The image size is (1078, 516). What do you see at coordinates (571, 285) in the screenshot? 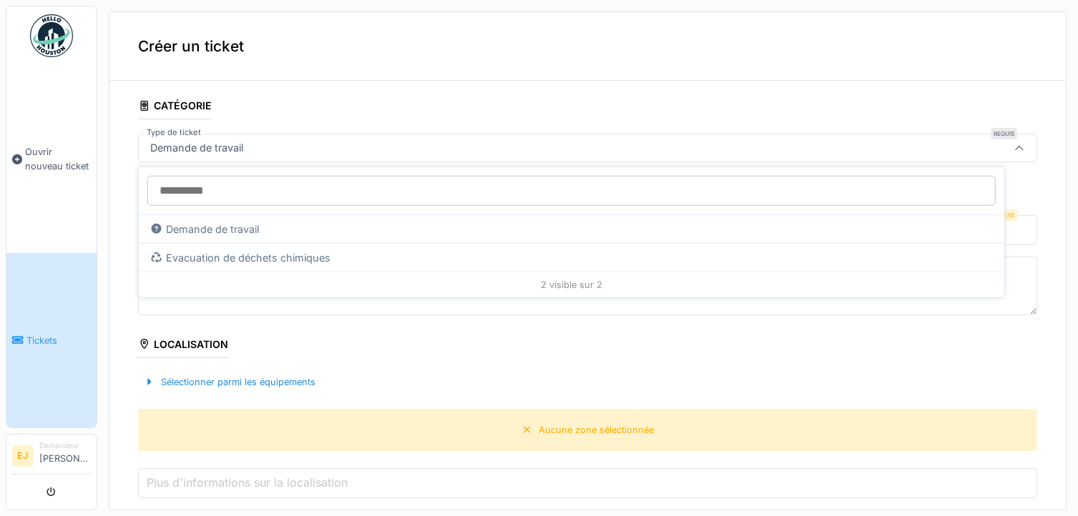
I see `div: 2 visible sur 2` at bounding box center [571, 285].